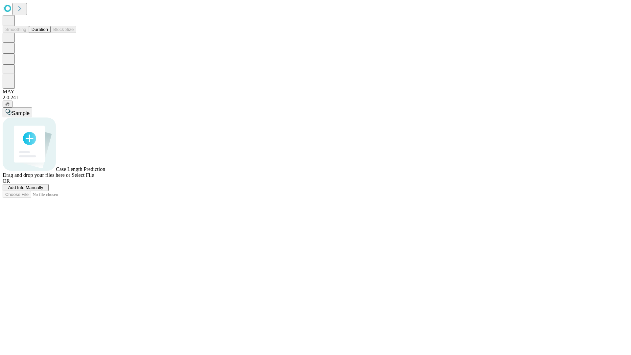 This screenshot has height=355, width=631. Describe the element at coordinates (16, 29) in the screenshot. I see `button: Smoothing` at that location.